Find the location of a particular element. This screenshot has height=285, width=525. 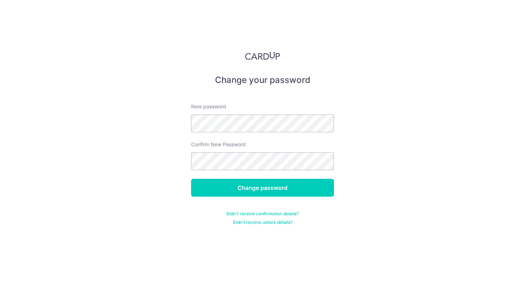

a: Didn't receive confirmation details? is located at coordinates (263, 214).